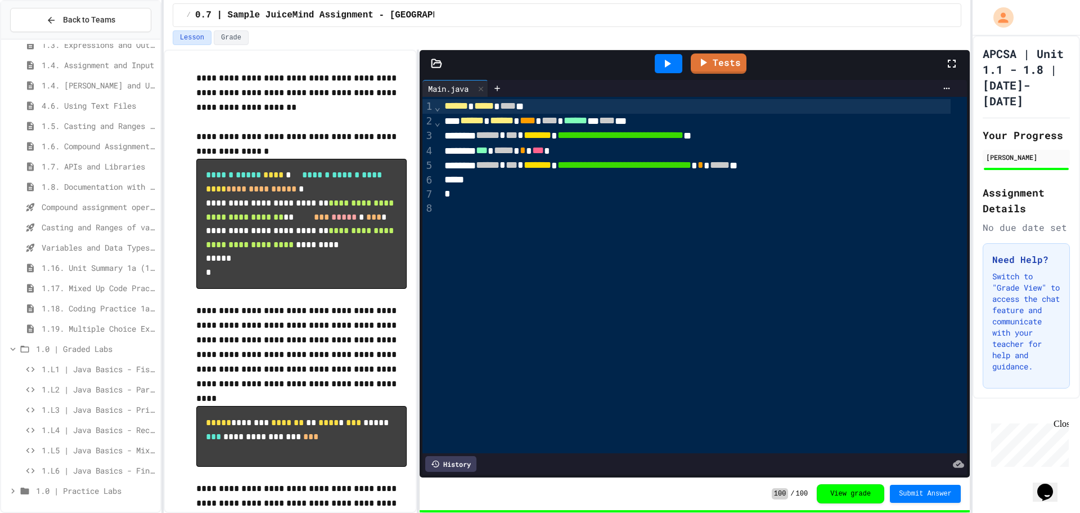  What do you see at coordinates (428, 106) in the screenshot?
I see `div: 1` at bounding box center [428, 106].